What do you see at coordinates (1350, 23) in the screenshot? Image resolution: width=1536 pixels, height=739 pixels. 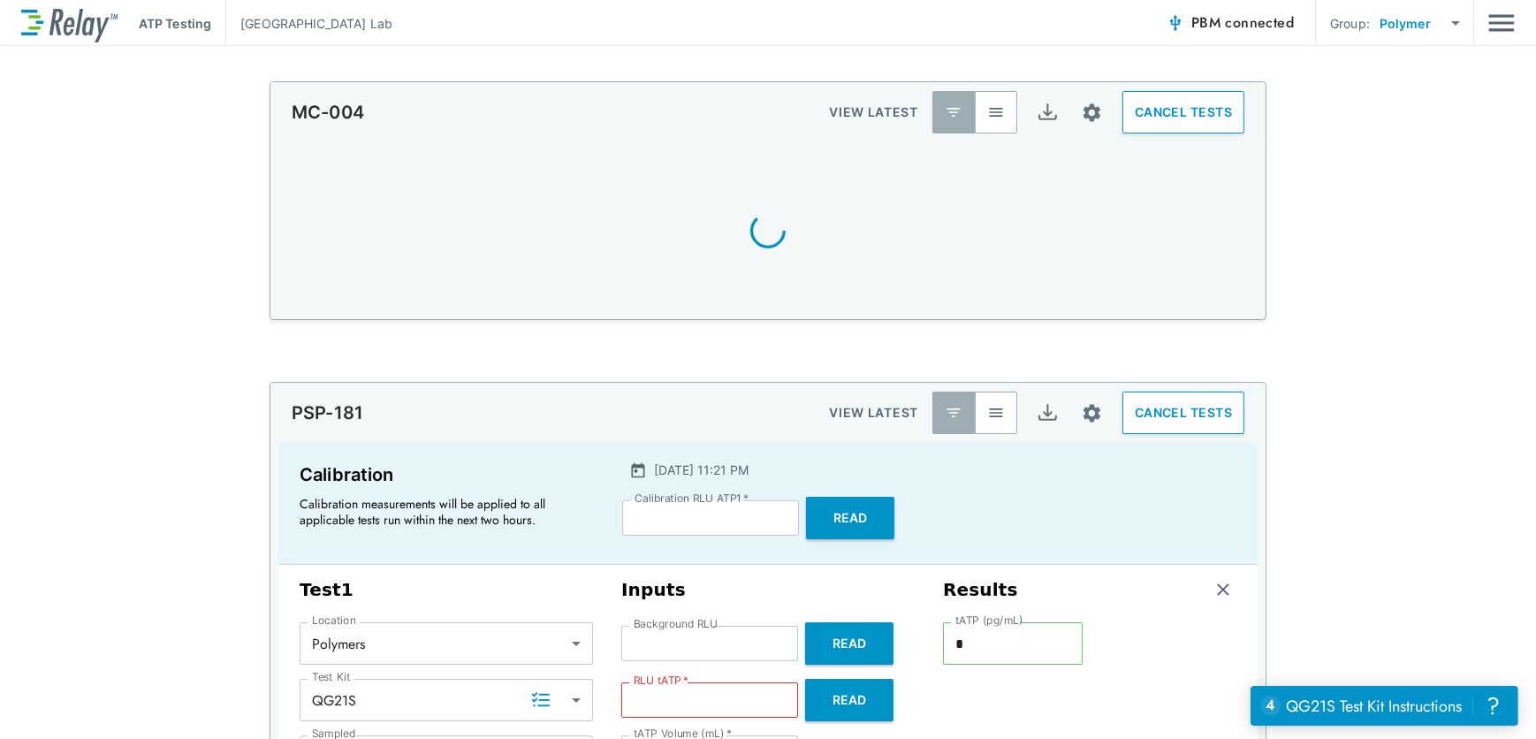 I see `p: Group:` at bounding box center [1350, 23].